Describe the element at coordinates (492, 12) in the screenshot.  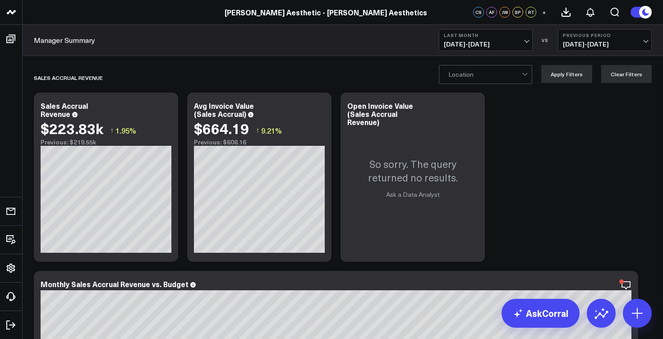
I see `div: AF` at that location.